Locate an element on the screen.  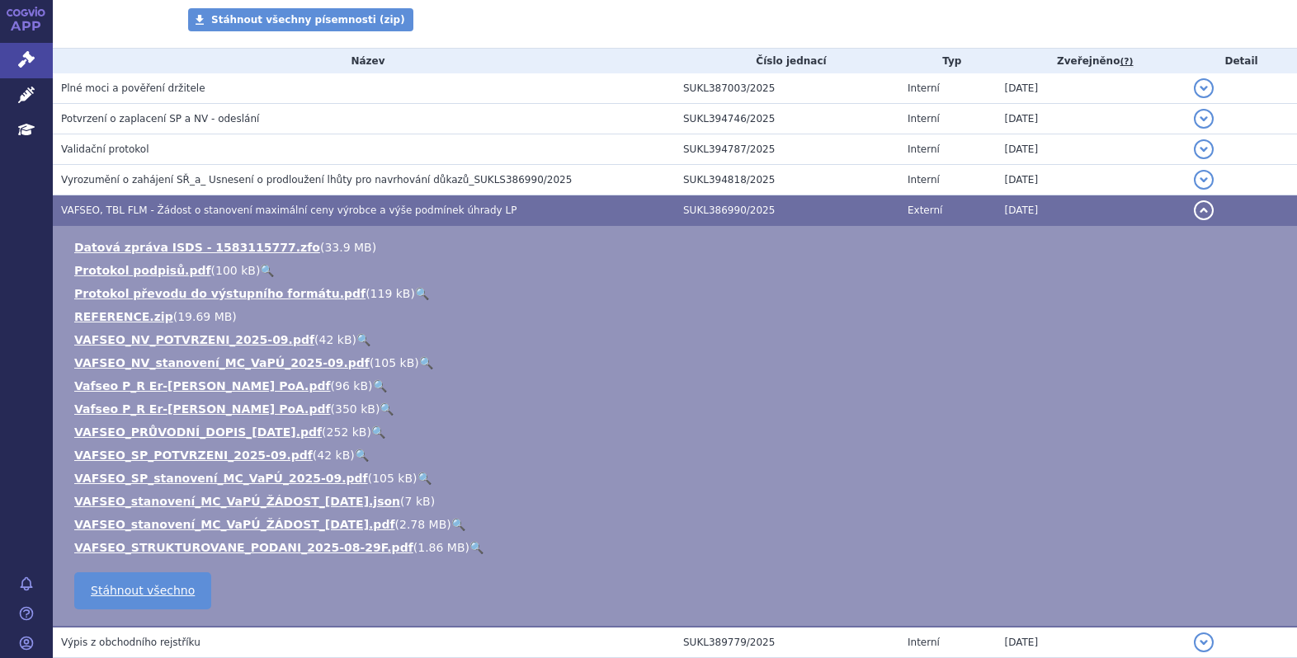
td: SUKL394787/2025 is located at coordinates (787, 149).